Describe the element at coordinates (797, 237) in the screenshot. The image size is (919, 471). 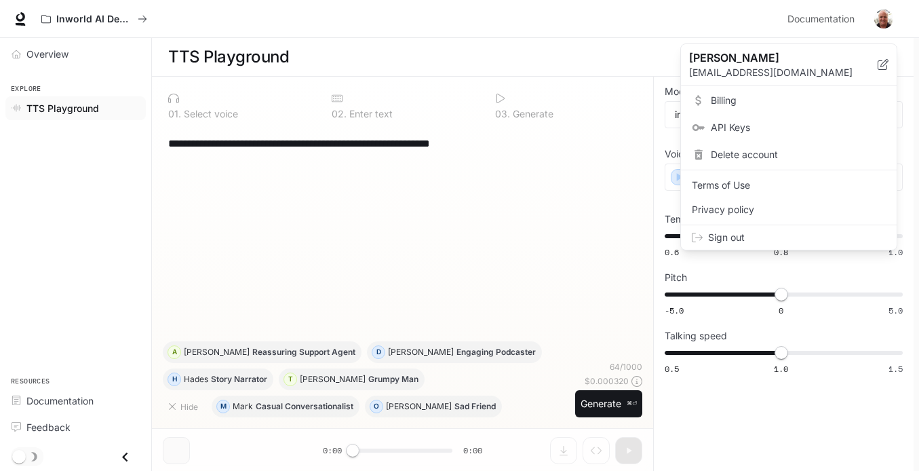
I see `span: Sign out` at that location.